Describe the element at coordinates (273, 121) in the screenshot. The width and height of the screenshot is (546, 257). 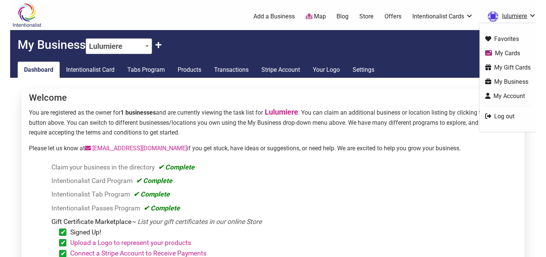
I see `p: You are registered as the owner for and are currently viewing the task list for . You can claim a...` at that location.